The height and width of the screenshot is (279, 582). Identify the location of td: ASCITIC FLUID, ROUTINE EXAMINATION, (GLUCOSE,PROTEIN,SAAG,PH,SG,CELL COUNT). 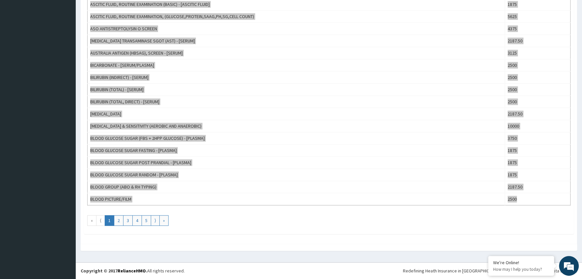
(296, 16).